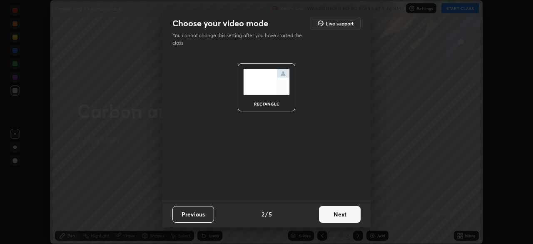 The image size is (533, 244). What do you see at coordinates (340, 23) in the screenshot?
I see `h5: Live support` at bounding box center [340, 23].